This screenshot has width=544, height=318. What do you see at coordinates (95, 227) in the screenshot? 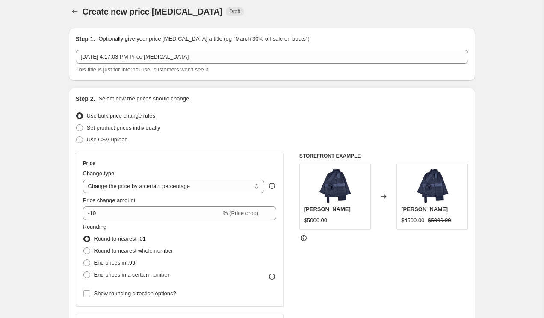
I see `span: Rounding` at bounding box center [95, 227].